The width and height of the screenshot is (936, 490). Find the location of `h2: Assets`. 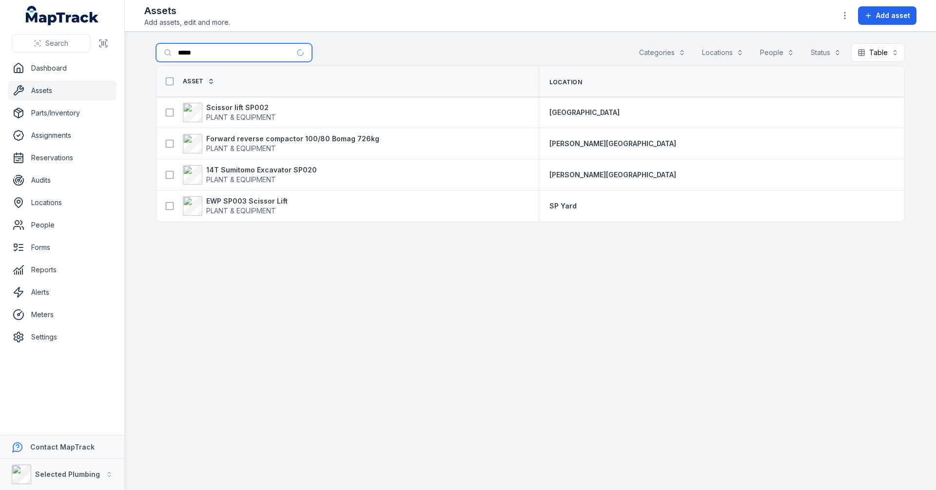

h2: Assets is located at coordinates (187, 11).